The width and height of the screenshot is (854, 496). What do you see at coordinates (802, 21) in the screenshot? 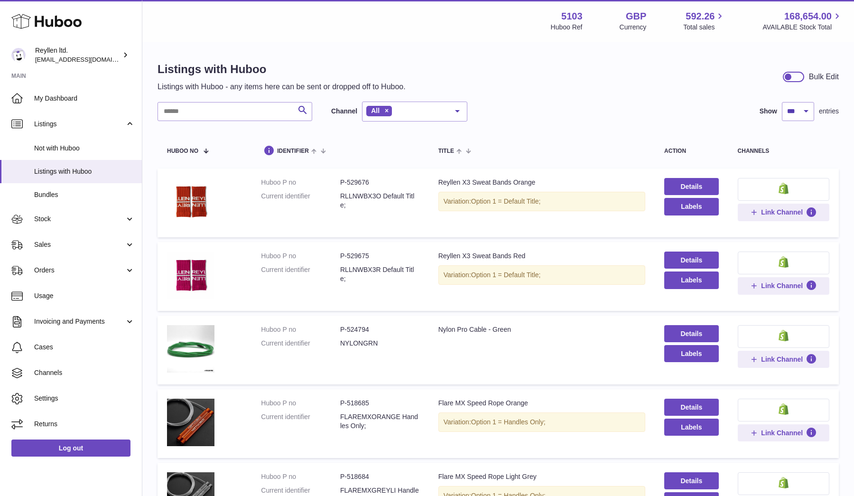
I see `a: 168,654.00 AVAILABLE Stock Total` at bounding box center [802, 21].